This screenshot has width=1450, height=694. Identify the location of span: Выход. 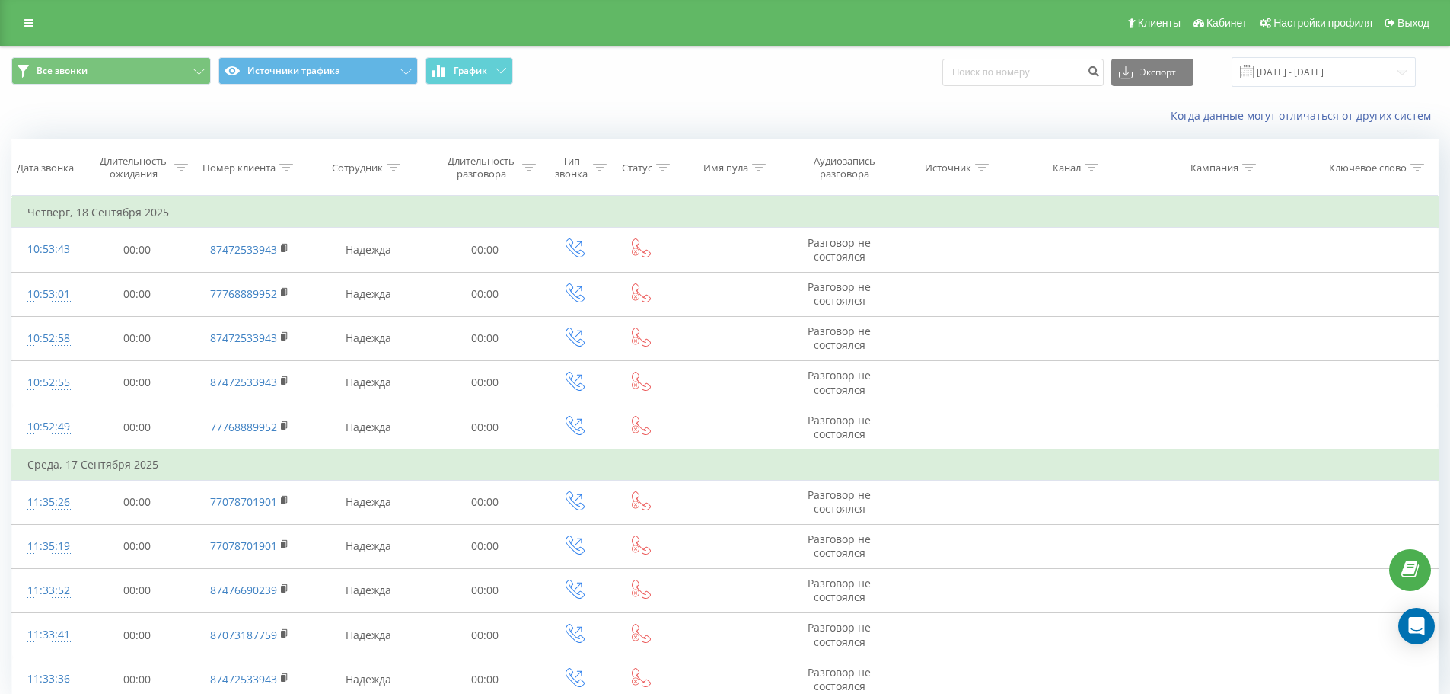
(1414, 23).